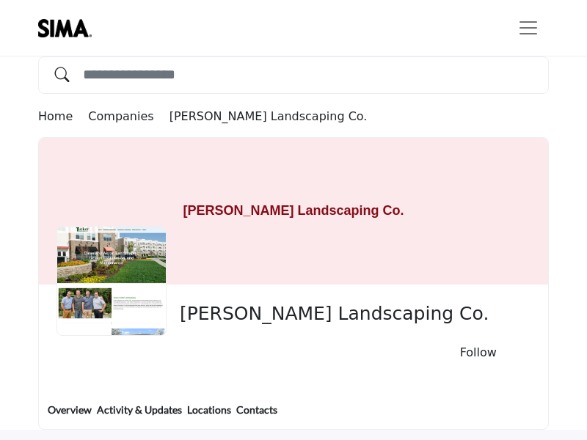 The width and height of the screenshot is (587, 440). I want to click on a: Companies, so click(128, 116).